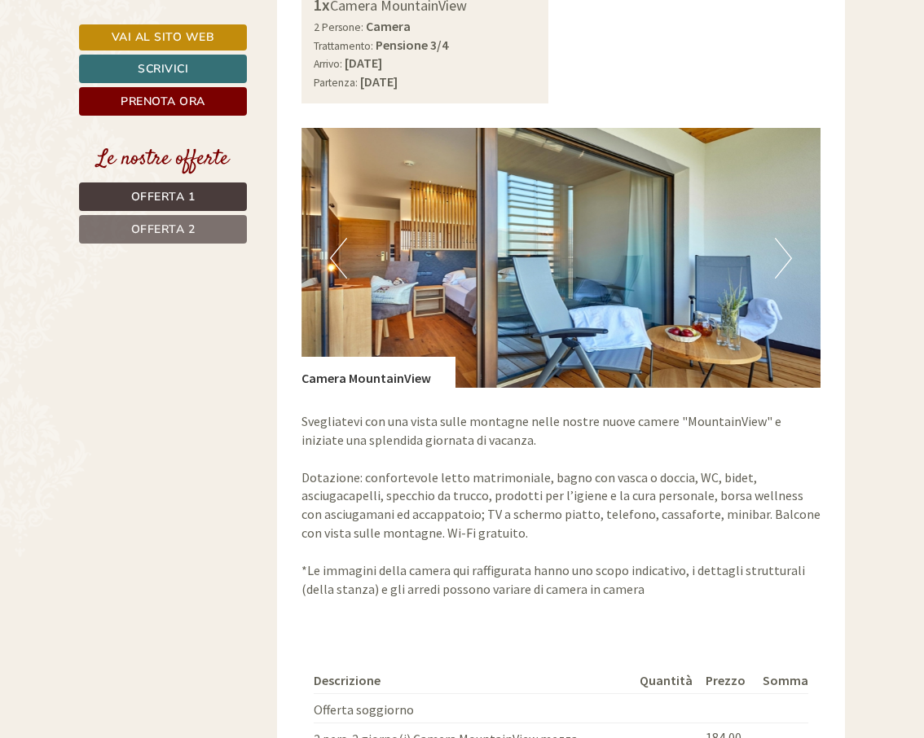  I want to click on span: Offerta 2, so click(163, 229).